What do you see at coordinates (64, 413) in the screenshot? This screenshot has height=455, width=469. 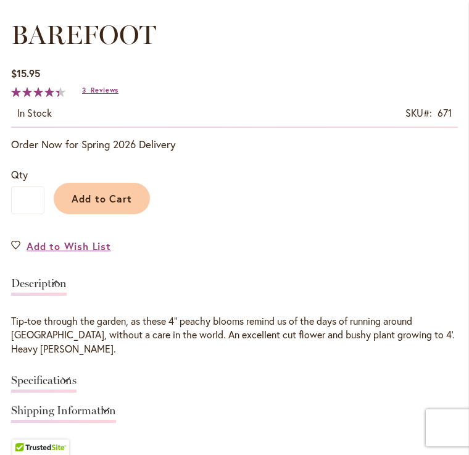 I see `a: Shipping Information` at bounding box center [64, 413].